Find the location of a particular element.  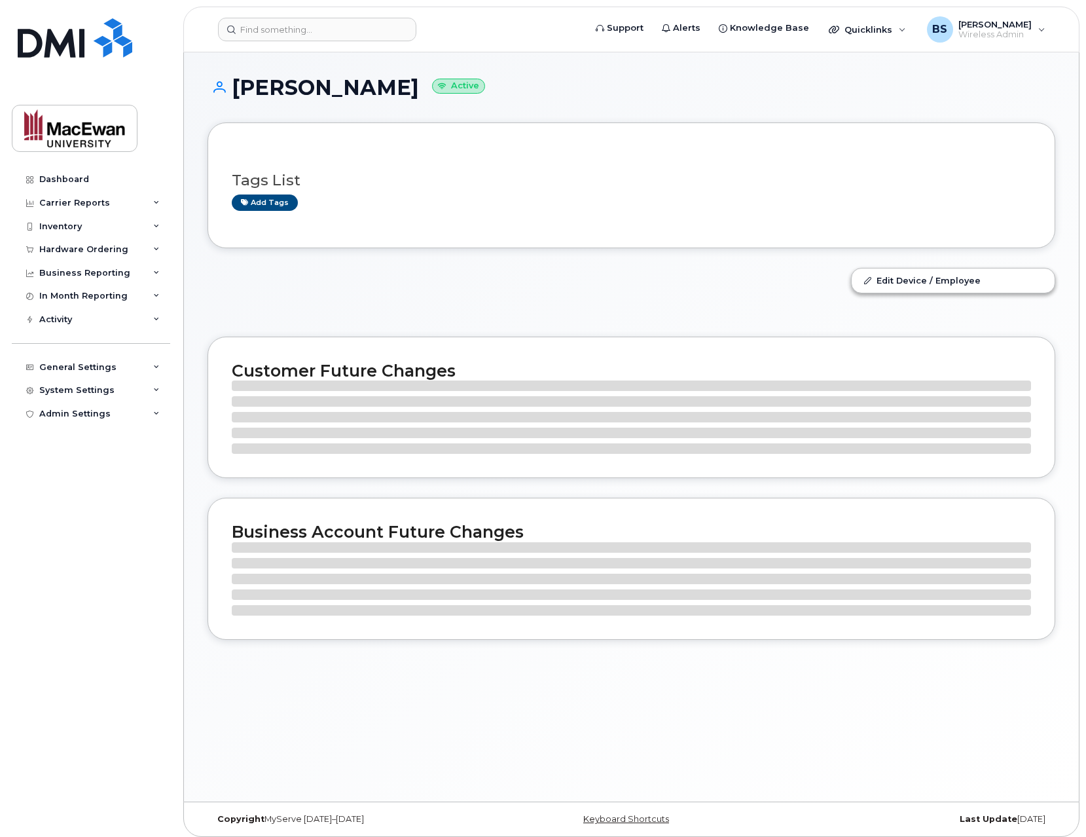

a: Add tags is located at coordinates (264, 202).